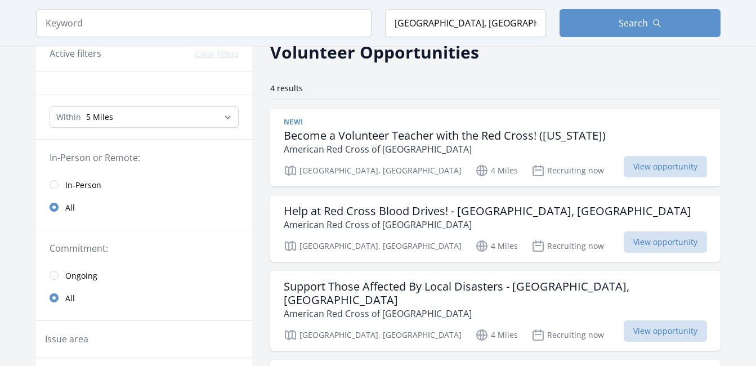 This screenshot has width=756, height=366. What do you see at coordinates (144, 158) in the screenshot?
I see `legend: In-Person or Remote:` at bounding box center [144, 158].